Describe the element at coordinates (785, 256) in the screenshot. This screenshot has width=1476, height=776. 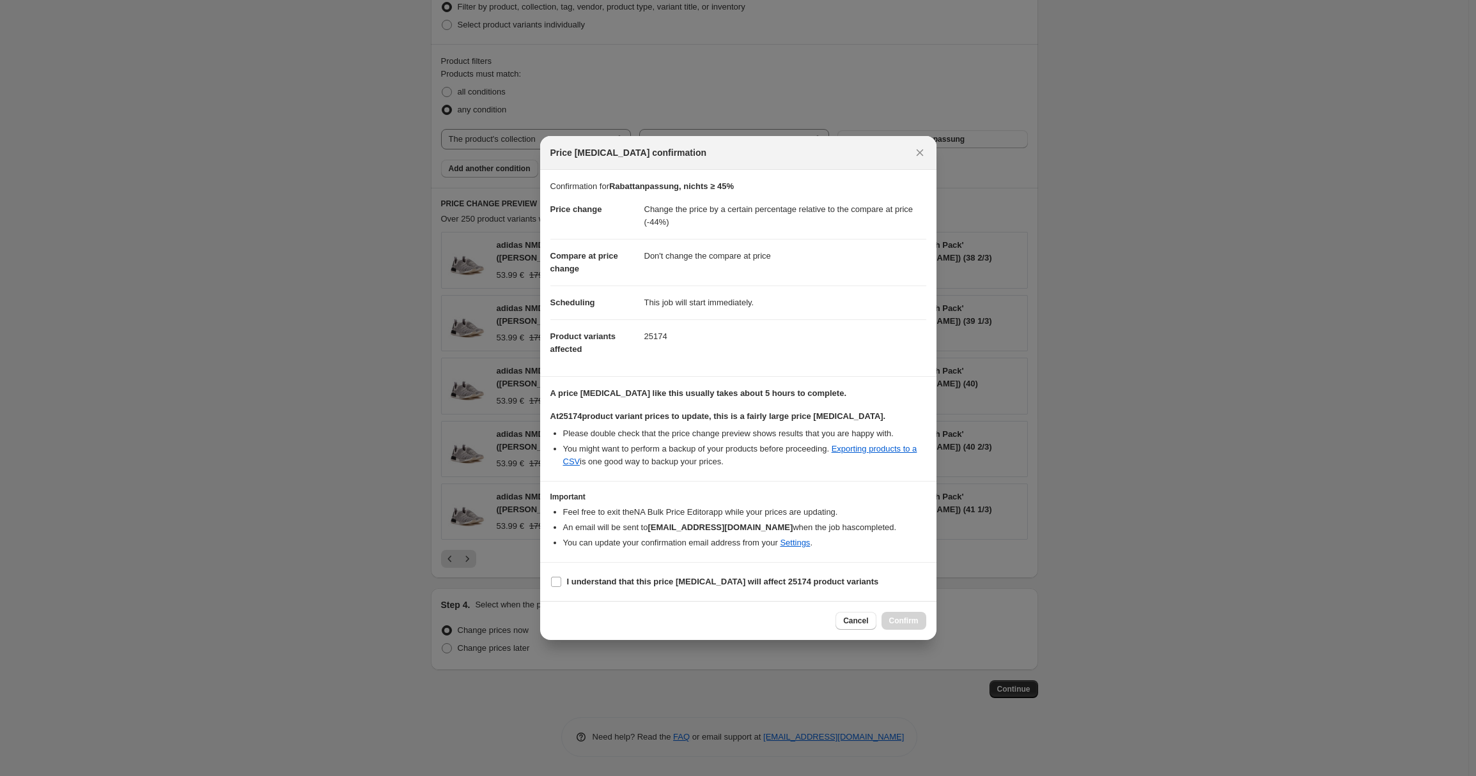
I see `dd: Don't change the compare at price` at that location.